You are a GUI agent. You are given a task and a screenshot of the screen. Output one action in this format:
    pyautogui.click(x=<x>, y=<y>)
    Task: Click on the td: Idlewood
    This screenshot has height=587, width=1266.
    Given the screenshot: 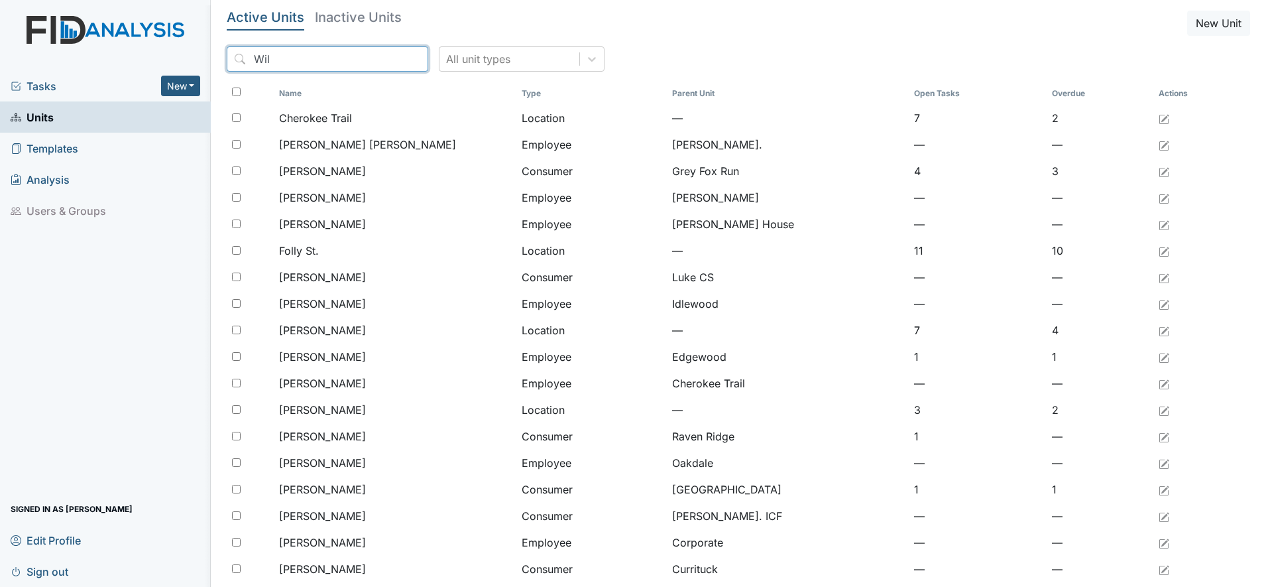 What is the action you would take?
    pyautogui.click(x=788, y=304)
    